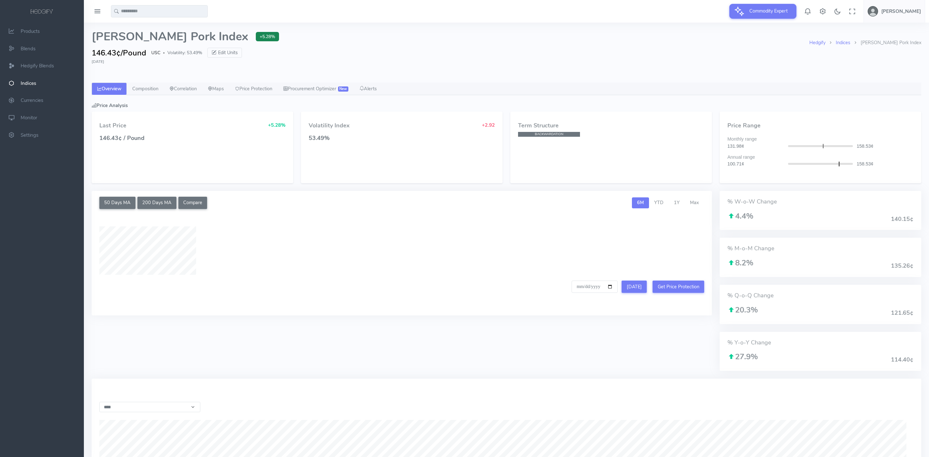 The image size is (929, 457). Describe the element at coordinates (113, 126) in the screenshot. I see `h4: Last Price` at that location.